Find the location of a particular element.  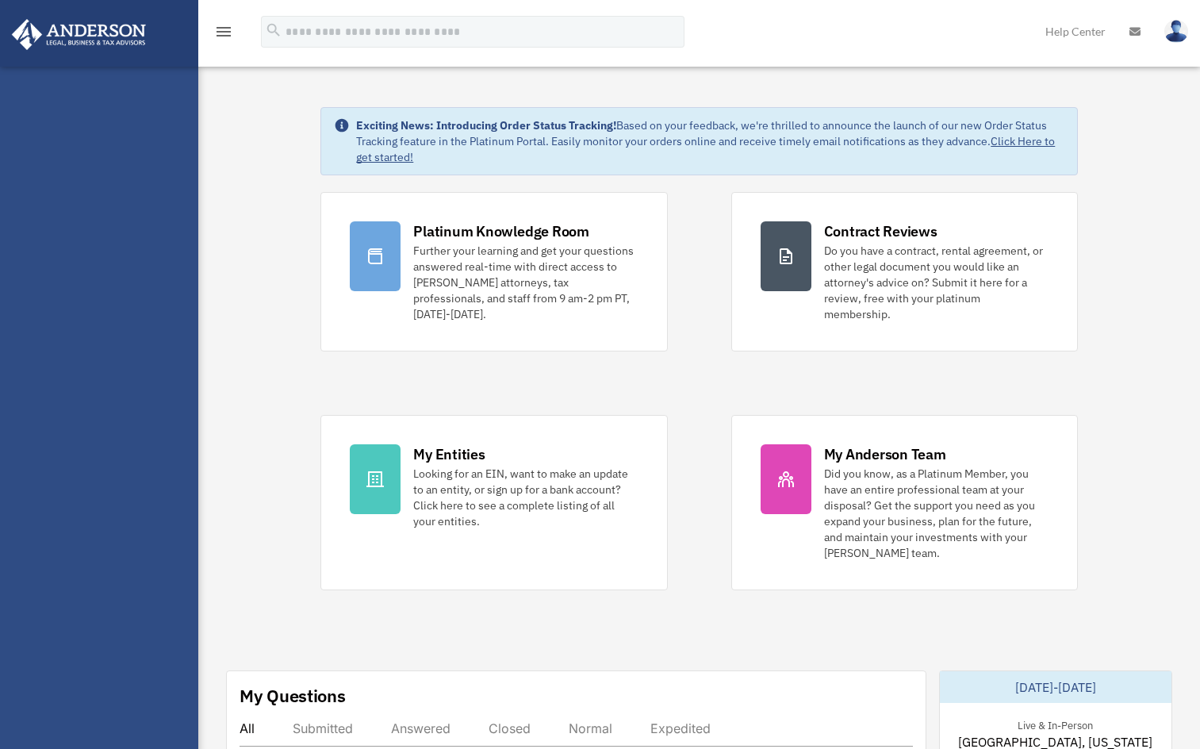

div: Live & In-Person is located at coordinates (1055, 724).